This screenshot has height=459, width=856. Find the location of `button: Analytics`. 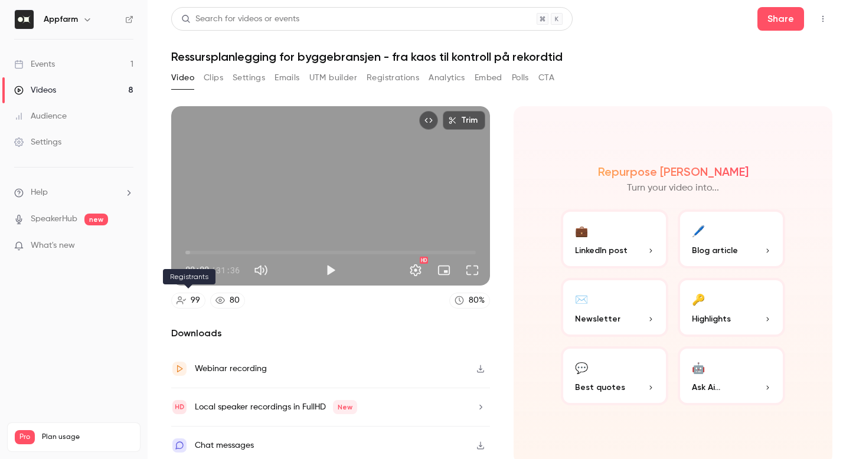

button: Analytics is located at coordinates (447, 78).